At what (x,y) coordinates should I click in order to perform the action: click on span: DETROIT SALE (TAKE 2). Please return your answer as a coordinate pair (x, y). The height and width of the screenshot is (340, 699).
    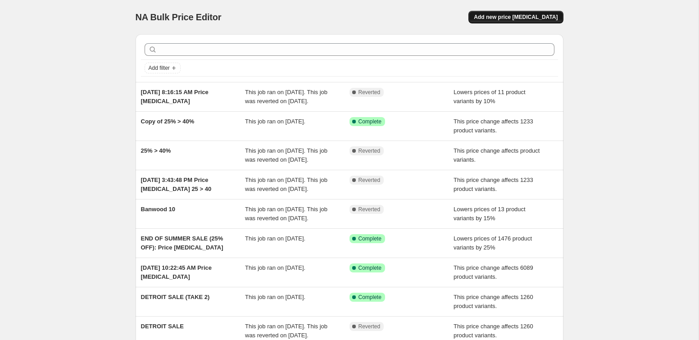
    Looking at the image, I should click on (175, 297).